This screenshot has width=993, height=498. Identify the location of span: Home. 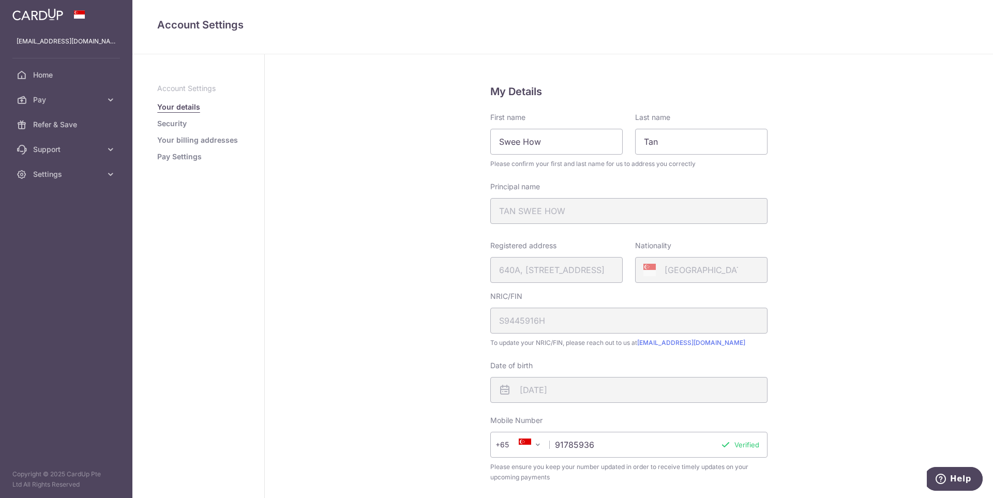
(67, 75).